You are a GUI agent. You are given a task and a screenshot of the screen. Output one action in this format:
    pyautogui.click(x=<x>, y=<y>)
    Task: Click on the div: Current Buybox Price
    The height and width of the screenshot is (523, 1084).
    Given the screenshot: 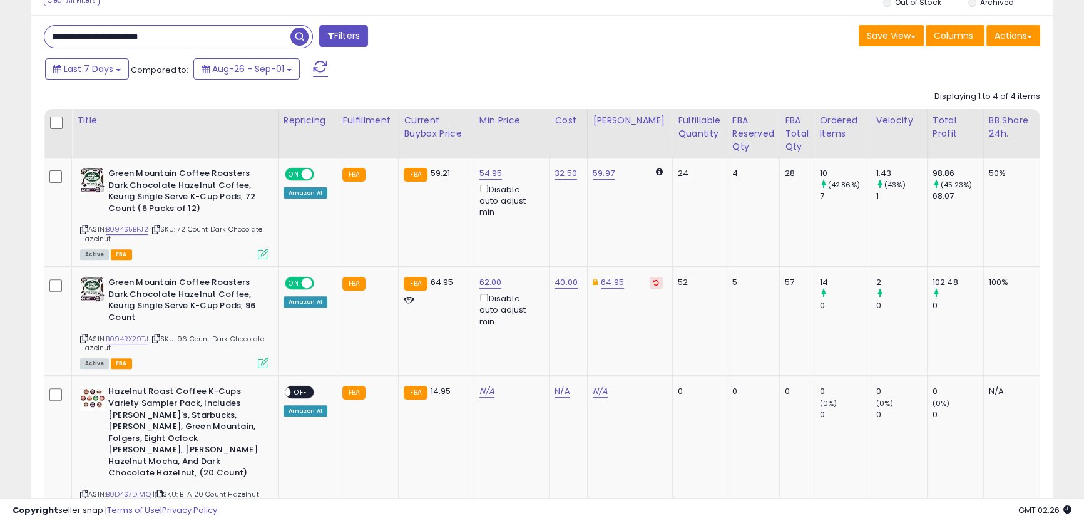 What is the action you would take?
    pyautogui.click(x=436, y=127)
    